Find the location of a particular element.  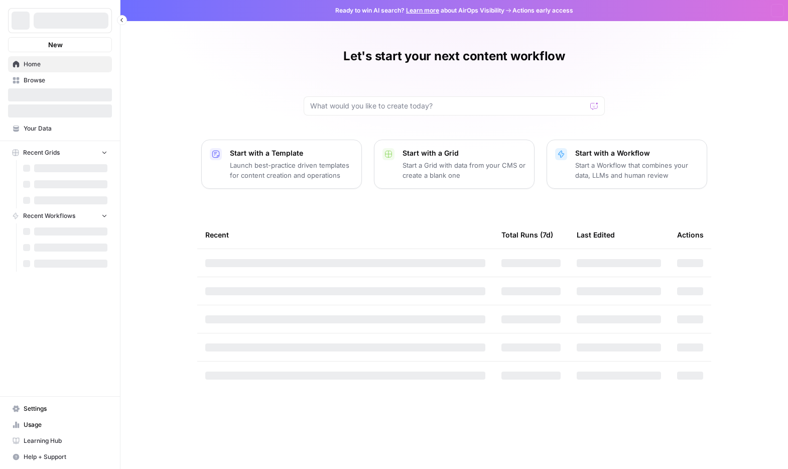

button: New is located at coordinates (60, 45).